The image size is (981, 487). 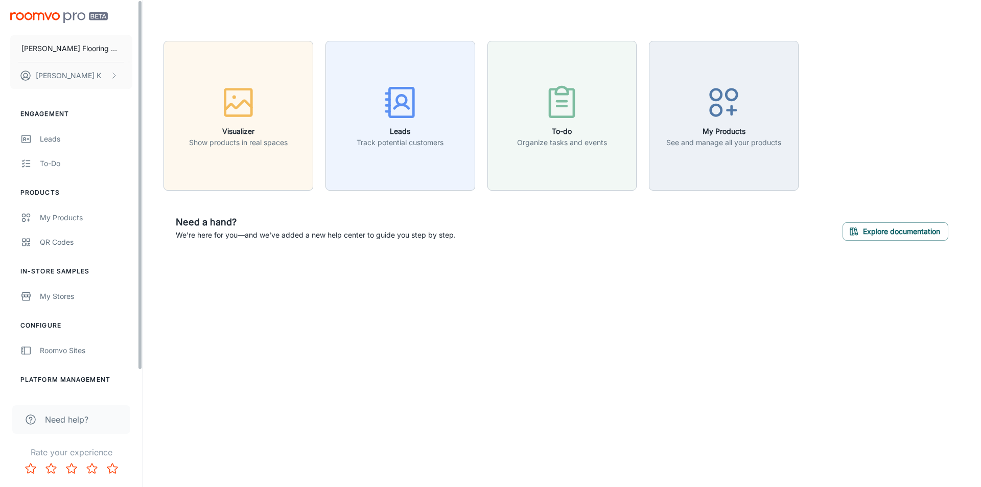 What do you see at coordinates (723, 143) in the screenshot?
I see `p: See and manage all your products` at bounding box center [723, 143].